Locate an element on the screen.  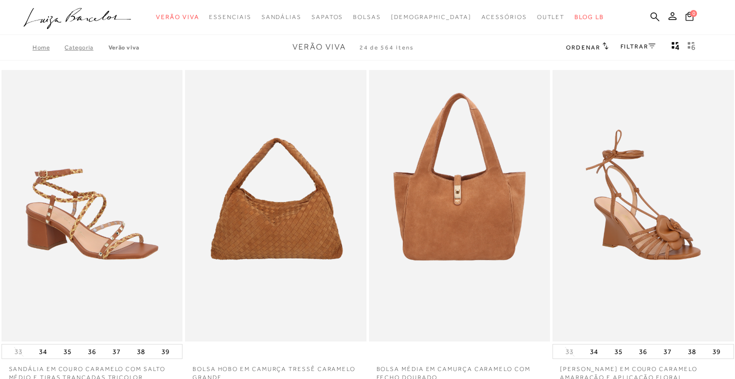
a: Categoria is located at coordinates (86, 48).